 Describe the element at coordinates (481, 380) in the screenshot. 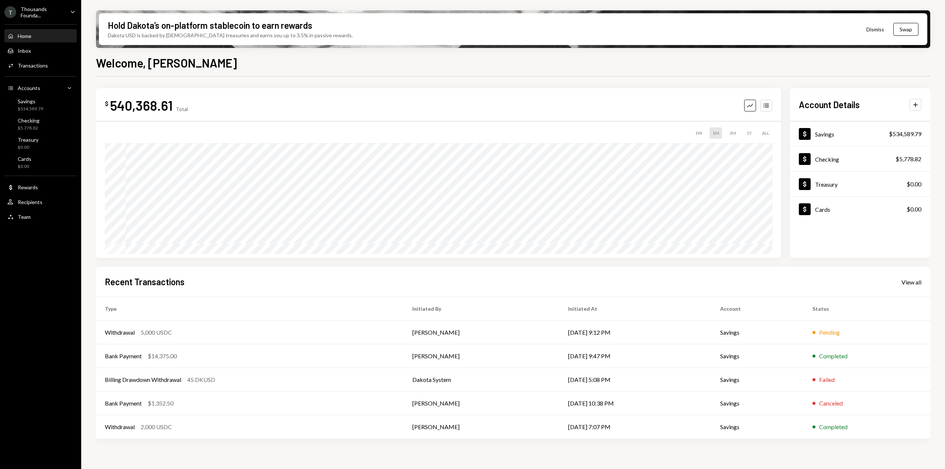

I see `td: Dakota System` at that location.